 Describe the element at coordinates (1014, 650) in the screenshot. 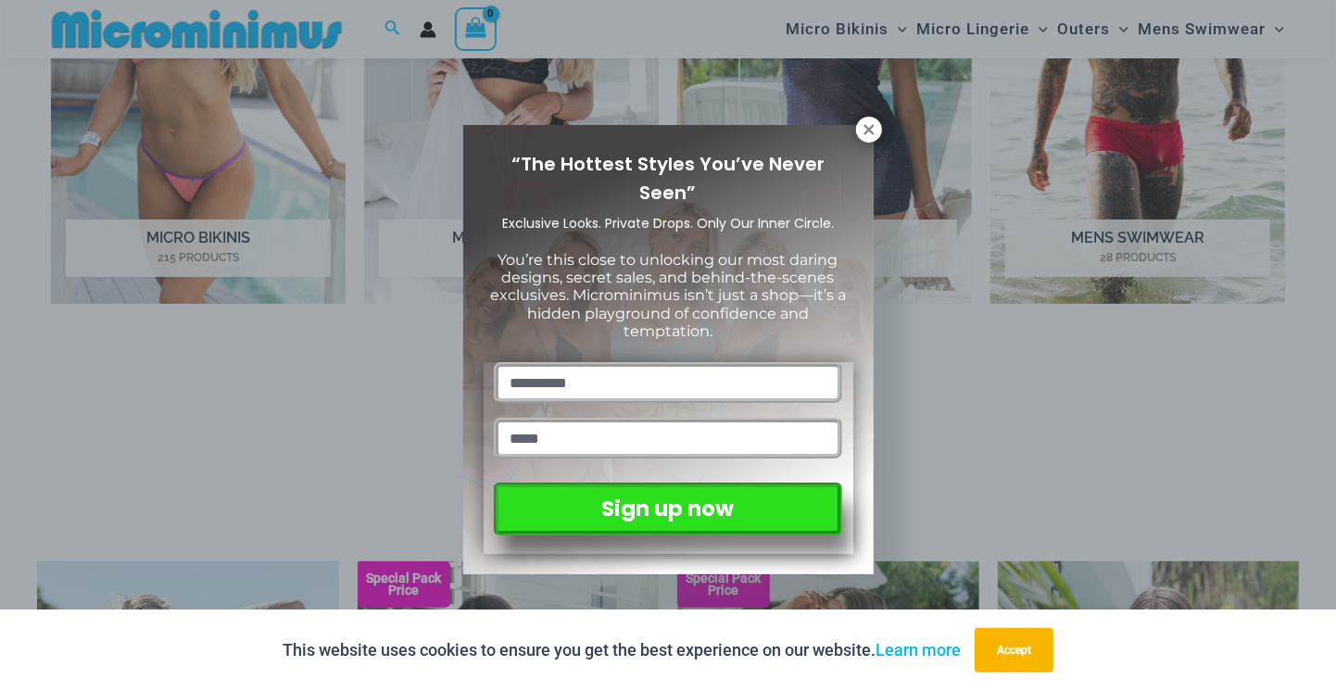

I see `button: Accept` at that location.